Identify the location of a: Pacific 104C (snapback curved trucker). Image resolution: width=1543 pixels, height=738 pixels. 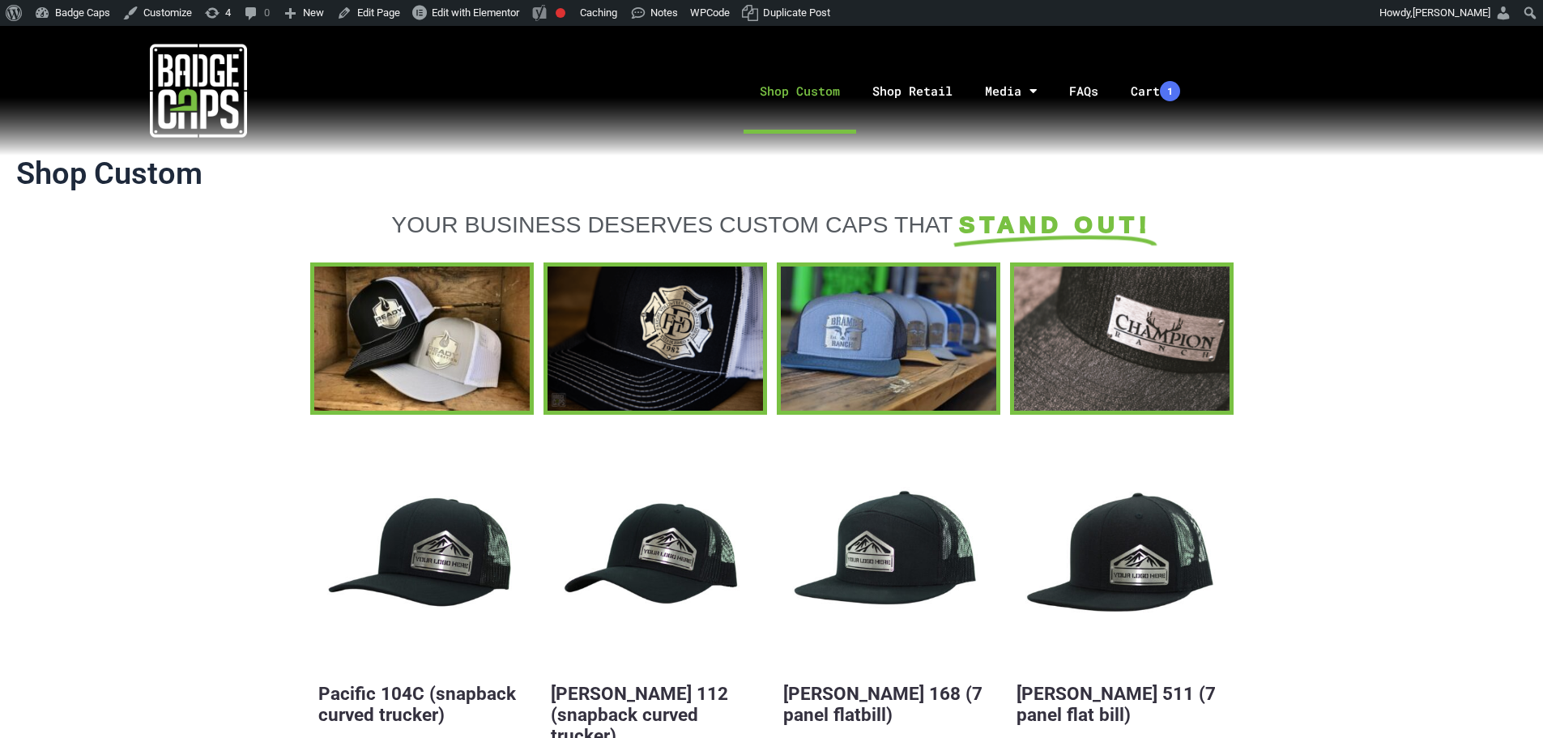
(417, 704).